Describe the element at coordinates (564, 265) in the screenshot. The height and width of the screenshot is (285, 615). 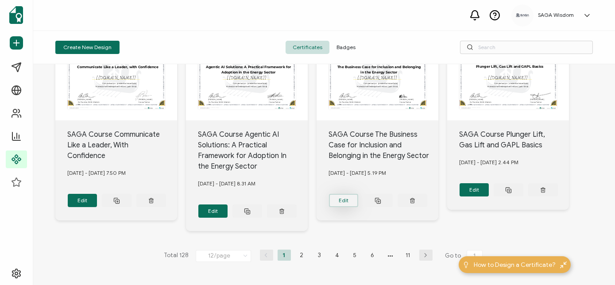
I see `img: minimize-icon.svg` at that location.